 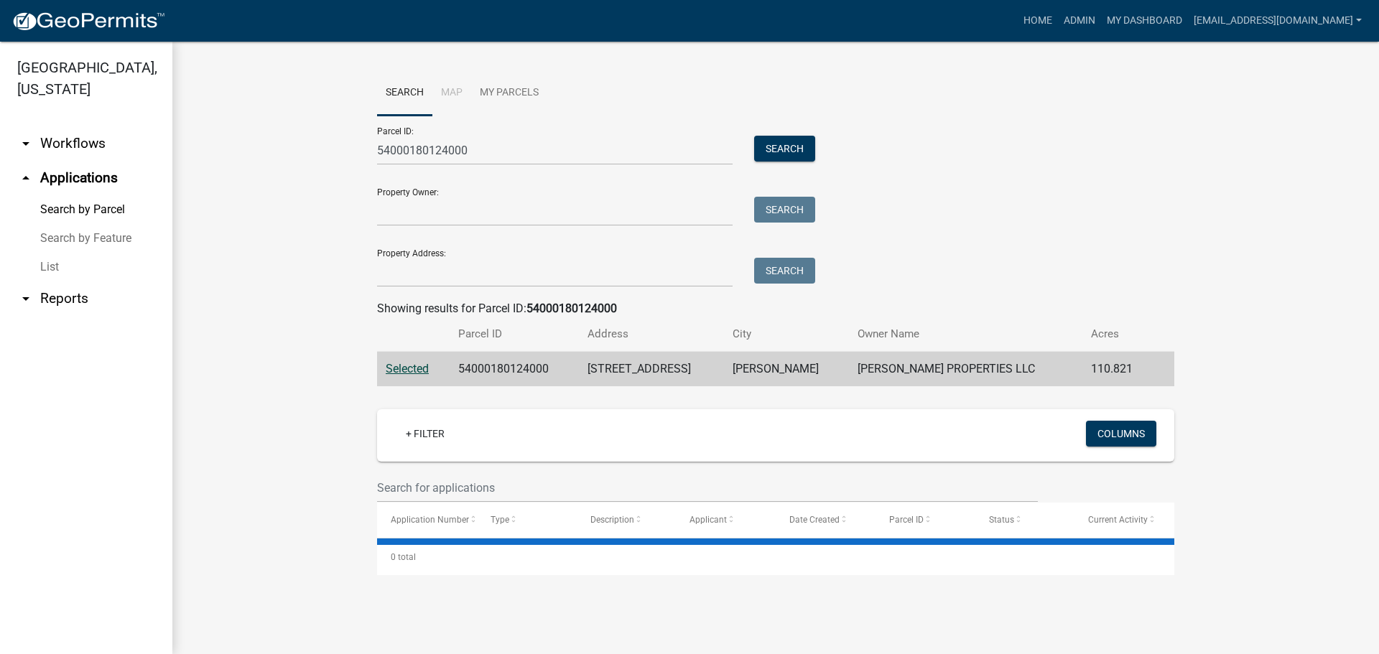 I want to click on span: Type, so click(x=500, y=520).